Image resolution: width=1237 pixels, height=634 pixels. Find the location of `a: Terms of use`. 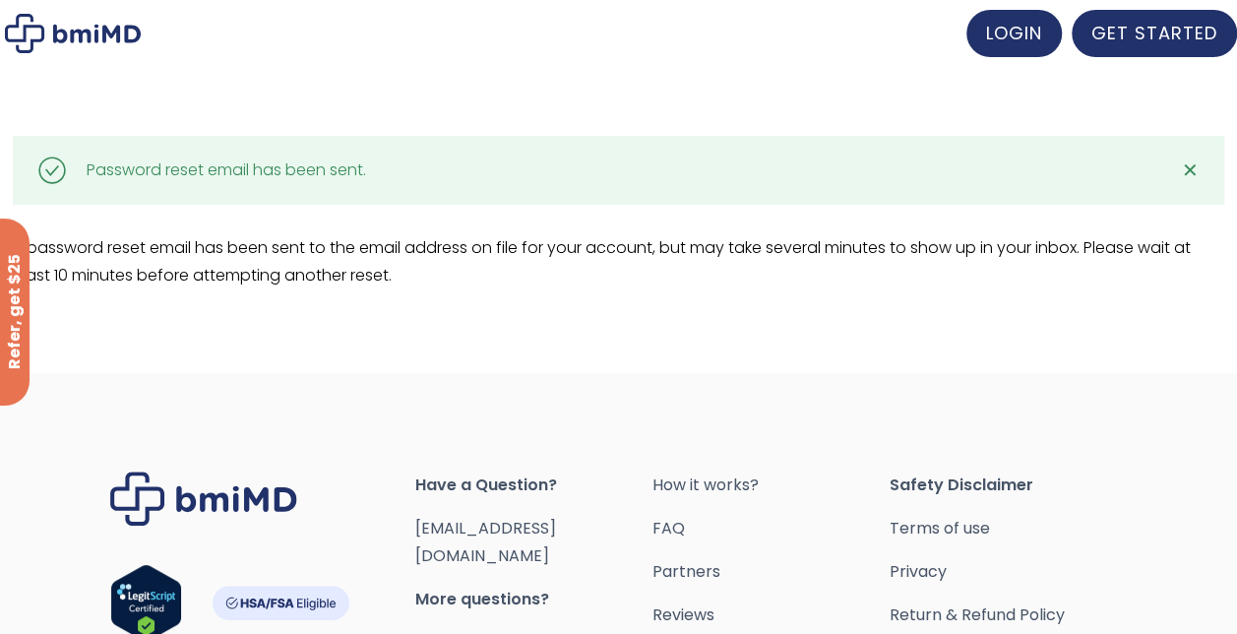

a: Terms of use is located at coordinates (1008, 528).